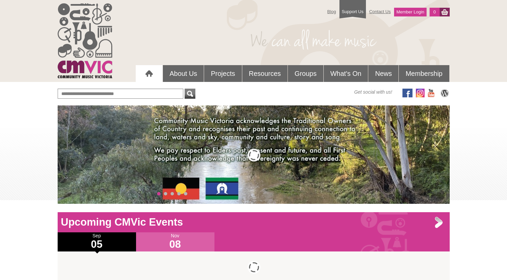  Describe the element at coordinates (435, 12) in the screenshot. I see `a: 0` at that location.